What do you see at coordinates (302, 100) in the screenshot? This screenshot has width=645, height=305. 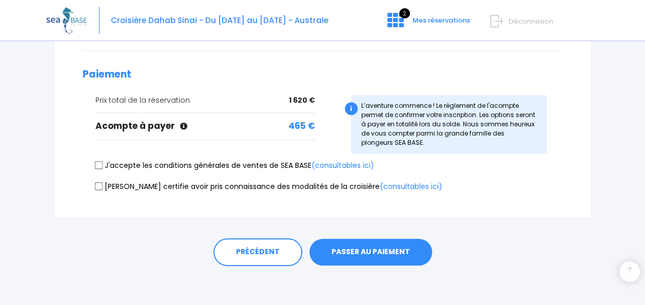 I see `span: 1 620 €` at bounding box center [302, 100].